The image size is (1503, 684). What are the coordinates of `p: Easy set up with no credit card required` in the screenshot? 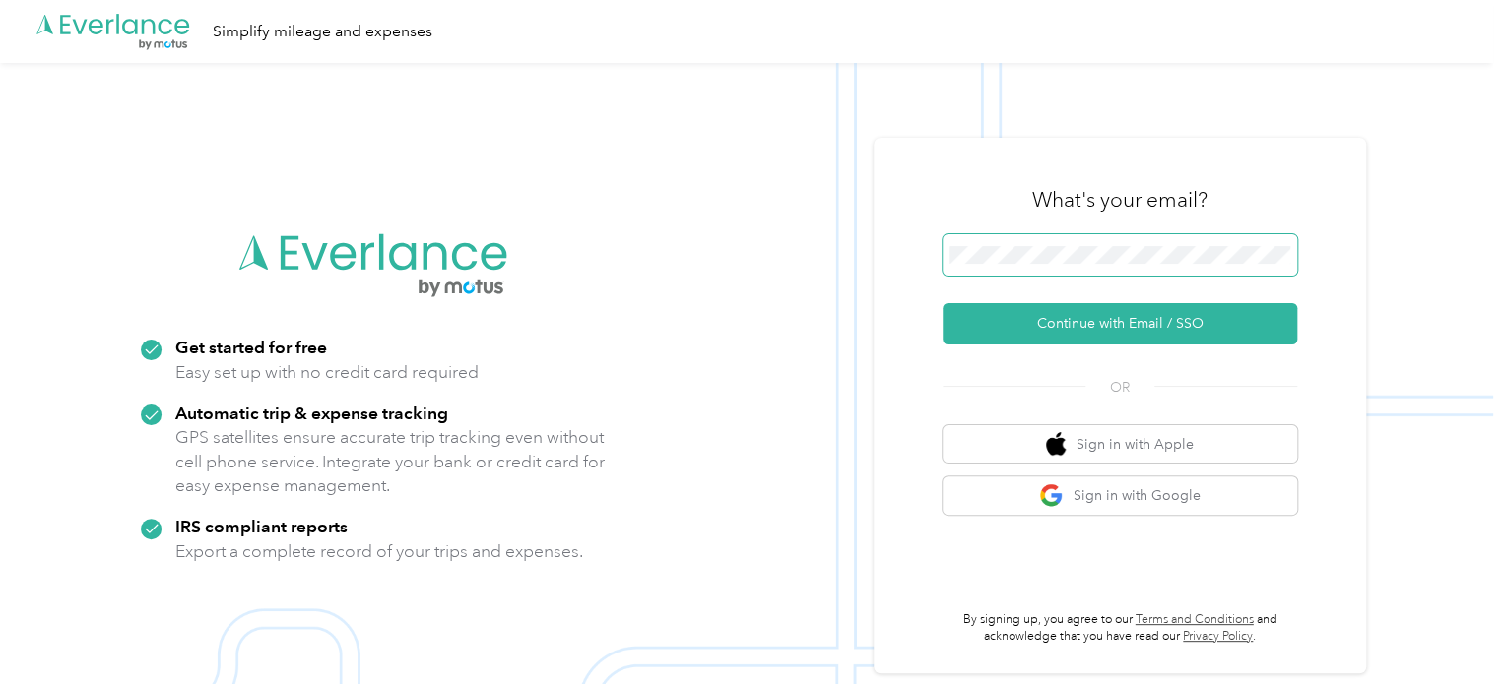 It's located at (327, 372).